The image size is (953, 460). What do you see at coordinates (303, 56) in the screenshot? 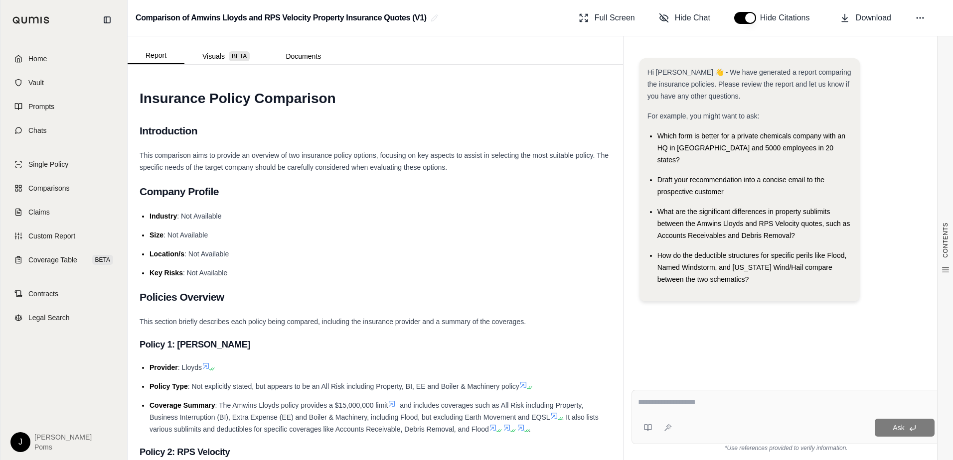
I see `button: Documents` at bounding box center [303, 56].